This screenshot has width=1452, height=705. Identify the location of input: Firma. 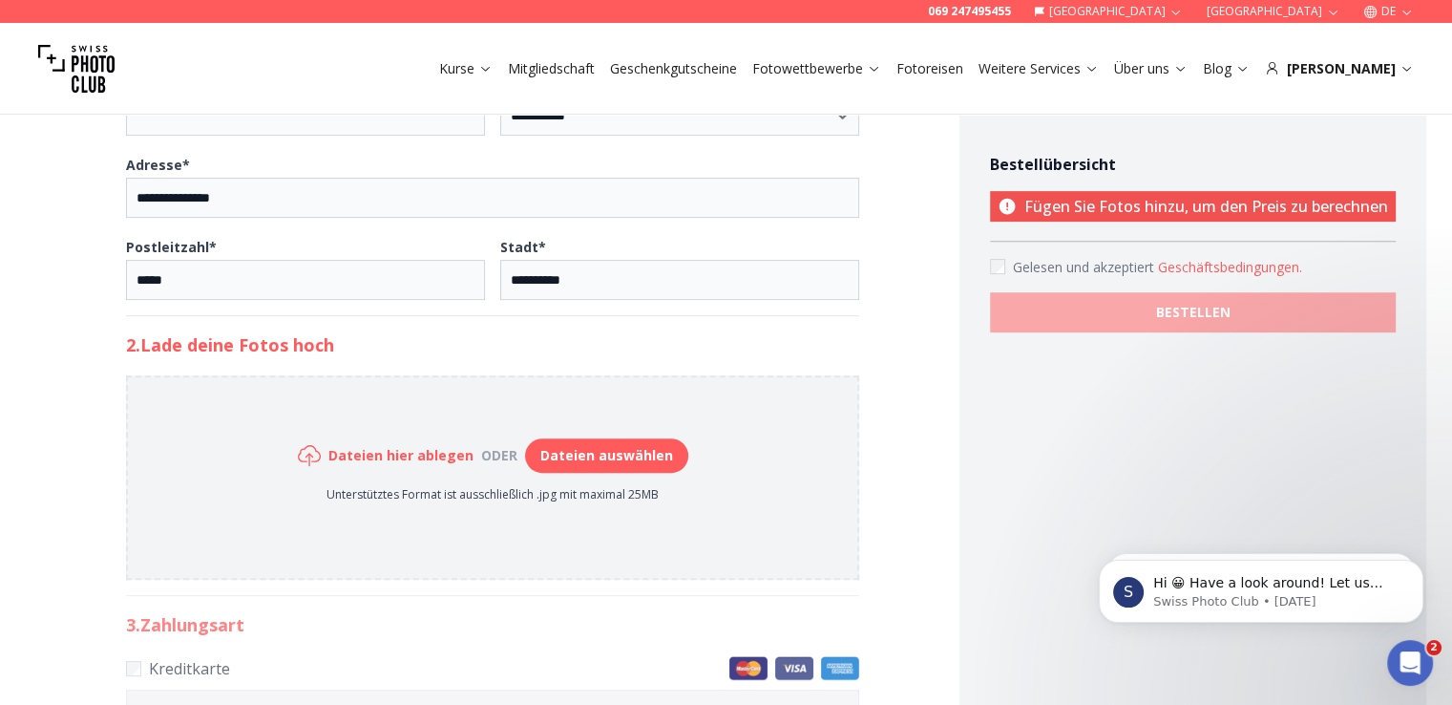
(305, 116).